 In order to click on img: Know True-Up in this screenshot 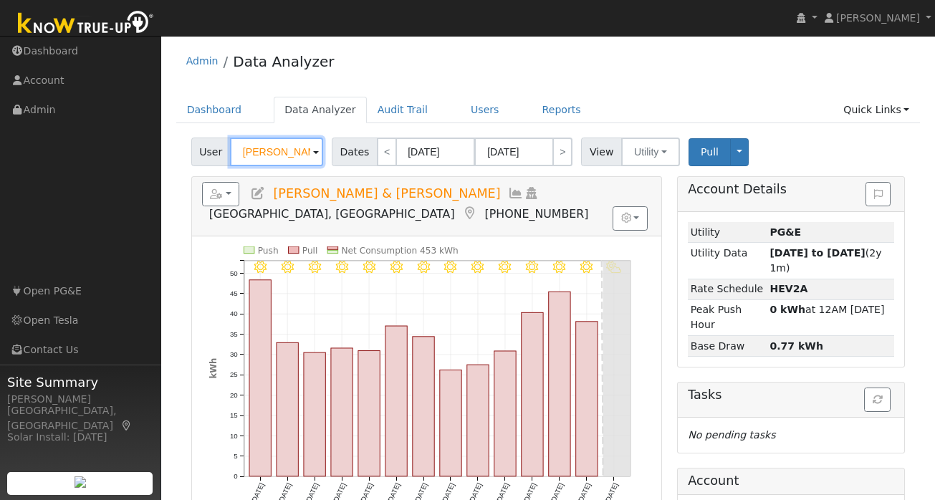, I will do `click(86, 24)`.